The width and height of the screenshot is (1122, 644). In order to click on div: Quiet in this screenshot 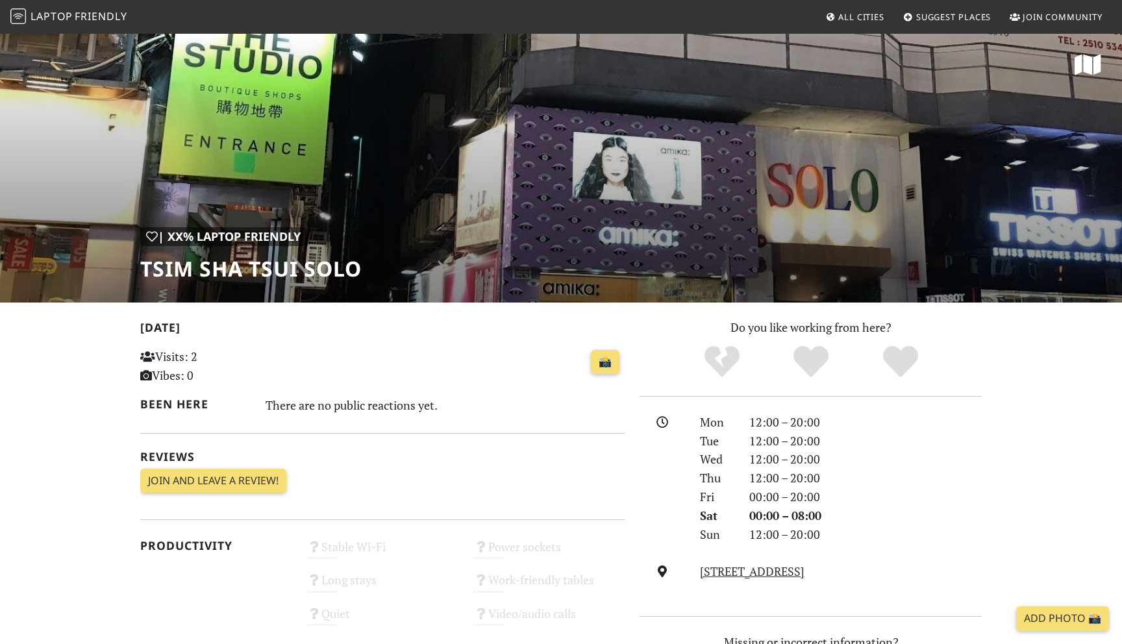, I will do `click(382, 619)`.